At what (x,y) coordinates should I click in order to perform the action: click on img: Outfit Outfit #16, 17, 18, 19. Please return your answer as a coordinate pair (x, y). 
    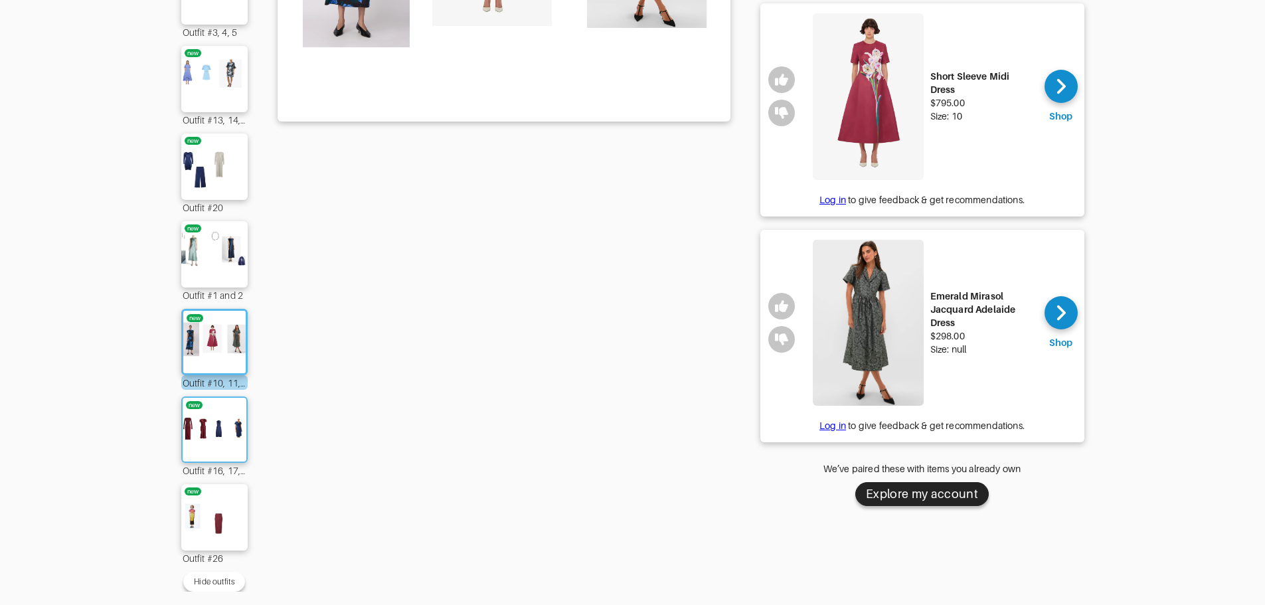
    Looking at the image, I should click on (215, 430).